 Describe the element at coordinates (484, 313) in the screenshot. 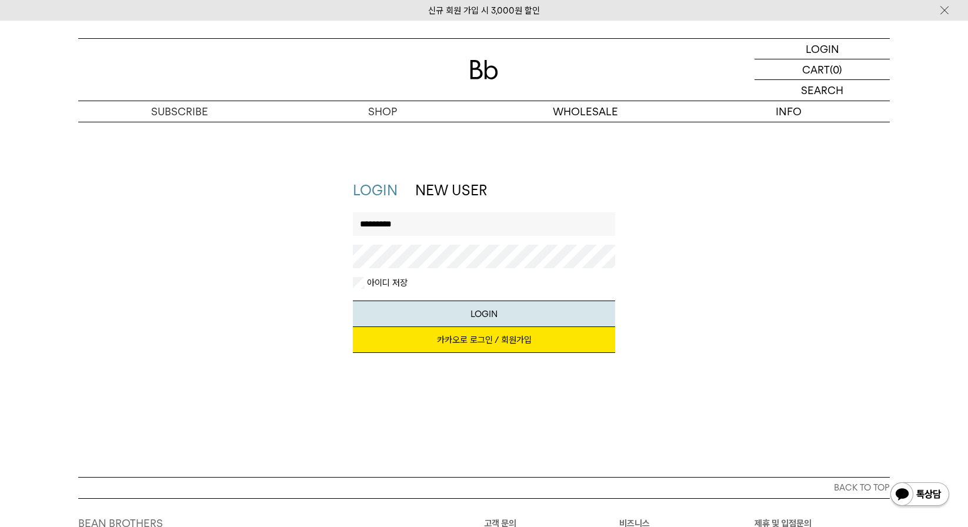

I see `button: LOGIN` at that location.